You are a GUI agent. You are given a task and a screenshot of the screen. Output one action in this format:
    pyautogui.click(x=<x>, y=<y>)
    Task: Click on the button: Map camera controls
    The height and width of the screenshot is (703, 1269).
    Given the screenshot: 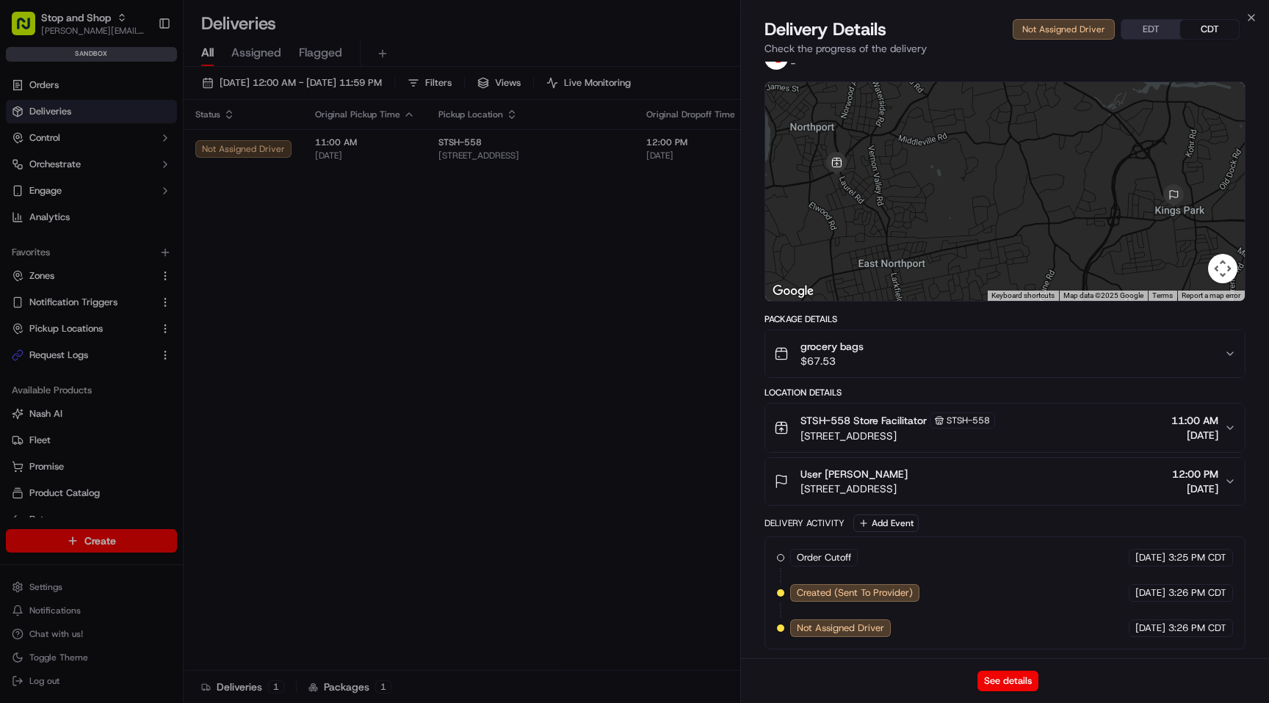 What is the action you would take?
    pyautogui.click(x=1222, y=269)
    